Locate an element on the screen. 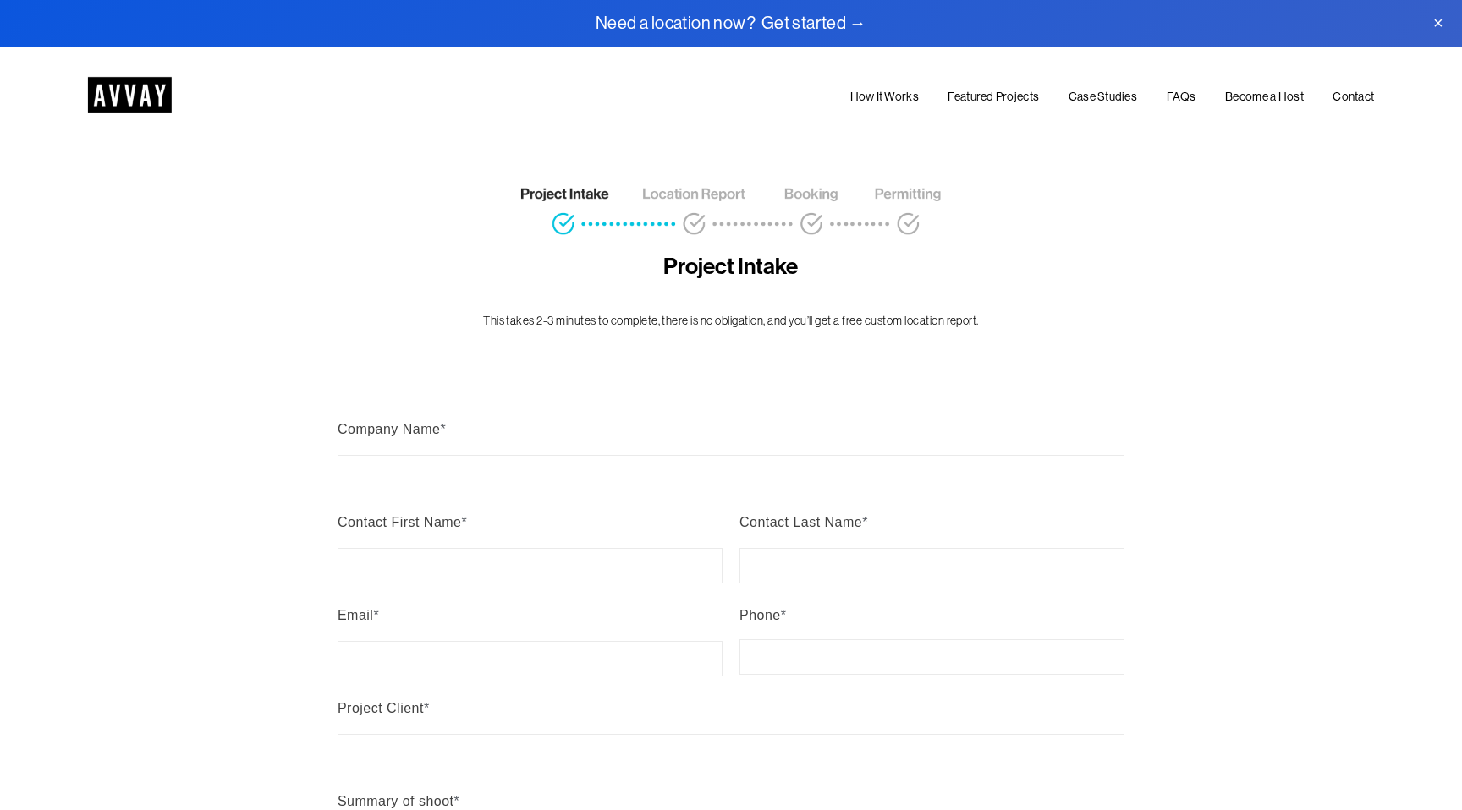  input: Contact Last Name* is located at coordinates (931, 566).